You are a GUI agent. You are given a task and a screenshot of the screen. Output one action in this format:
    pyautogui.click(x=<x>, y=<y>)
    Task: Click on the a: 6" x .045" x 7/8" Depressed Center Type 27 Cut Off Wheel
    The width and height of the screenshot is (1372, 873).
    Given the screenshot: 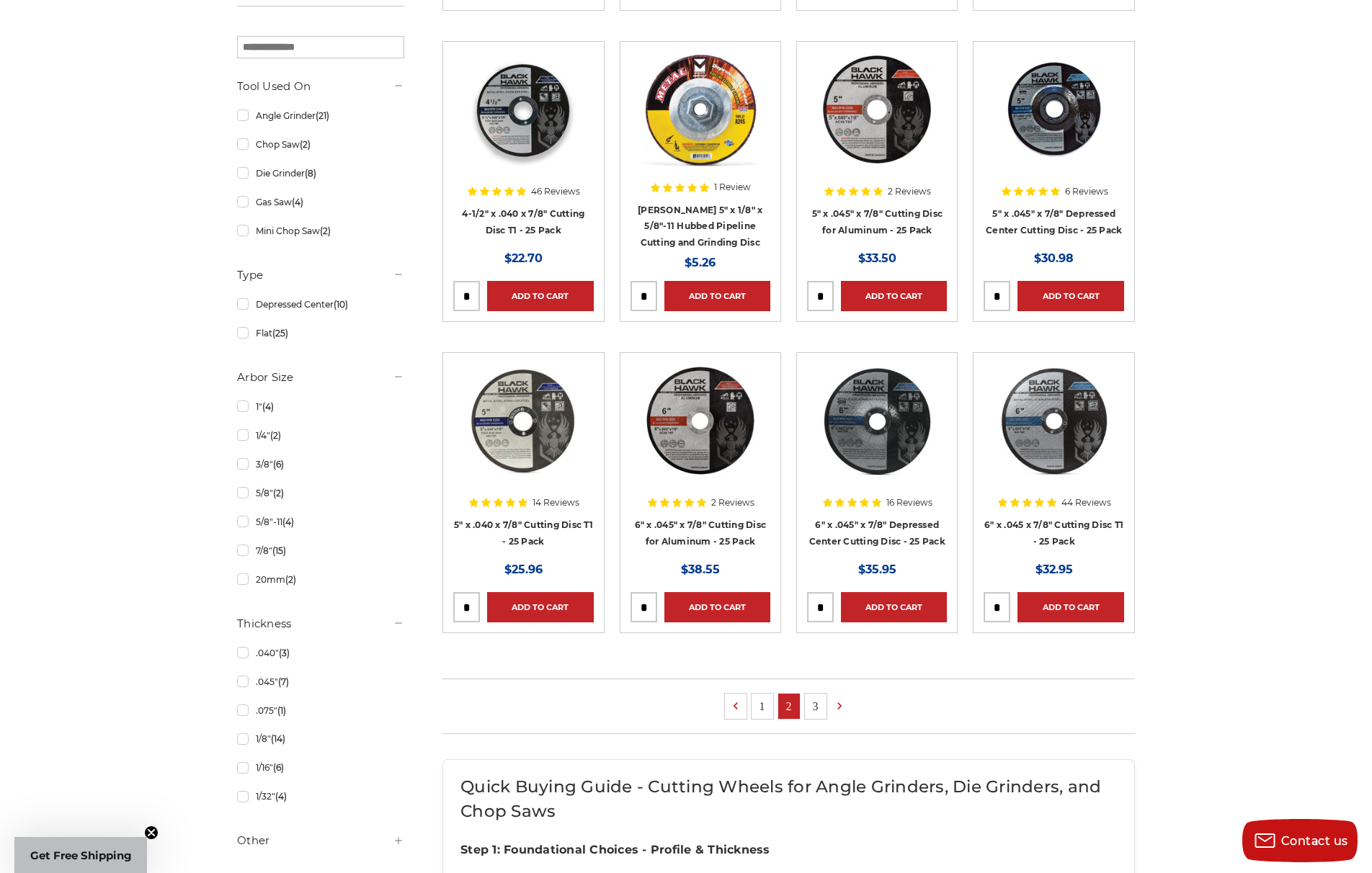 What is the action you would take?
    pyautogui.click(x=877, y=433)
    